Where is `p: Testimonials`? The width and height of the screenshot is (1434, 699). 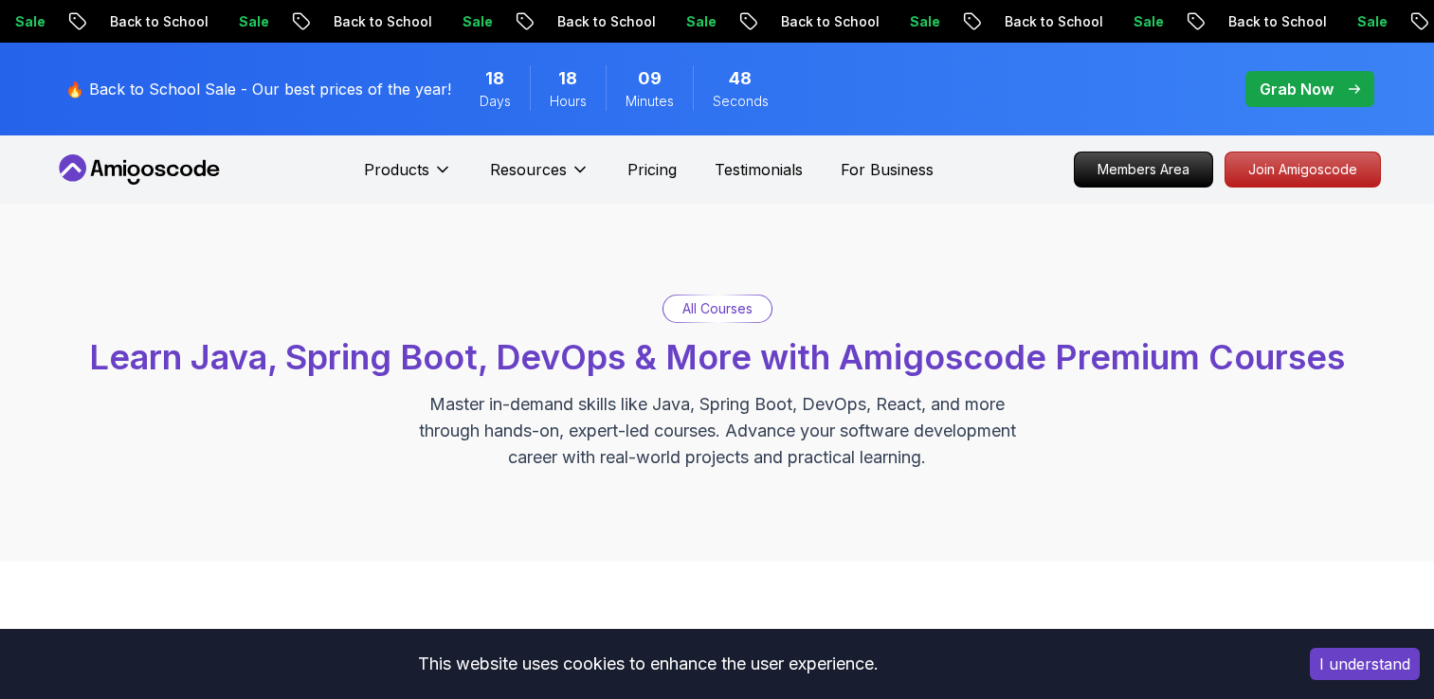 p: Testimonials is located at coordinates (758, 170).